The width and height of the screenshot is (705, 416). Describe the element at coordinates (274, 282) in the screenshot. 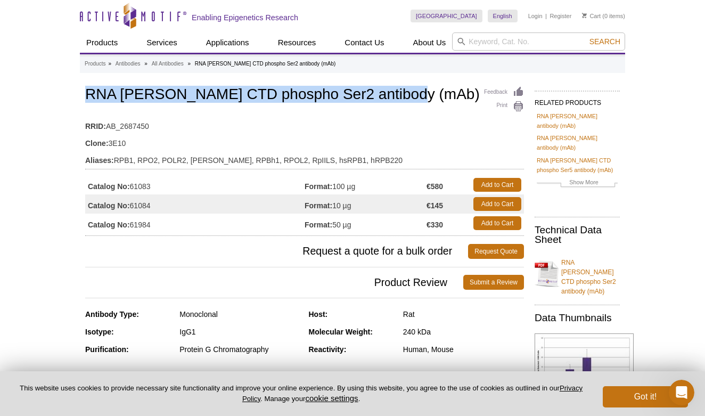

I see `span: Product Review` at that location.